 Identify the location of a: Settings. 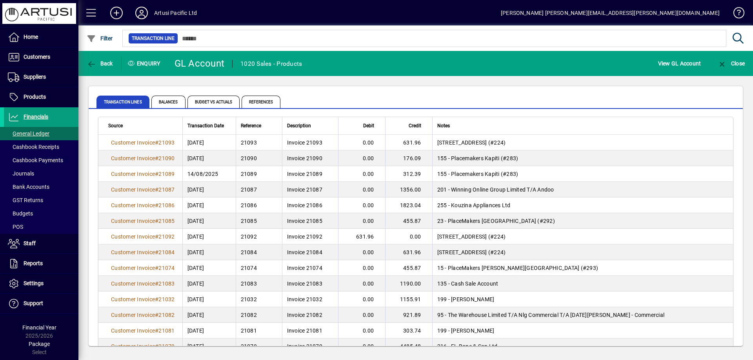
(41, 284).